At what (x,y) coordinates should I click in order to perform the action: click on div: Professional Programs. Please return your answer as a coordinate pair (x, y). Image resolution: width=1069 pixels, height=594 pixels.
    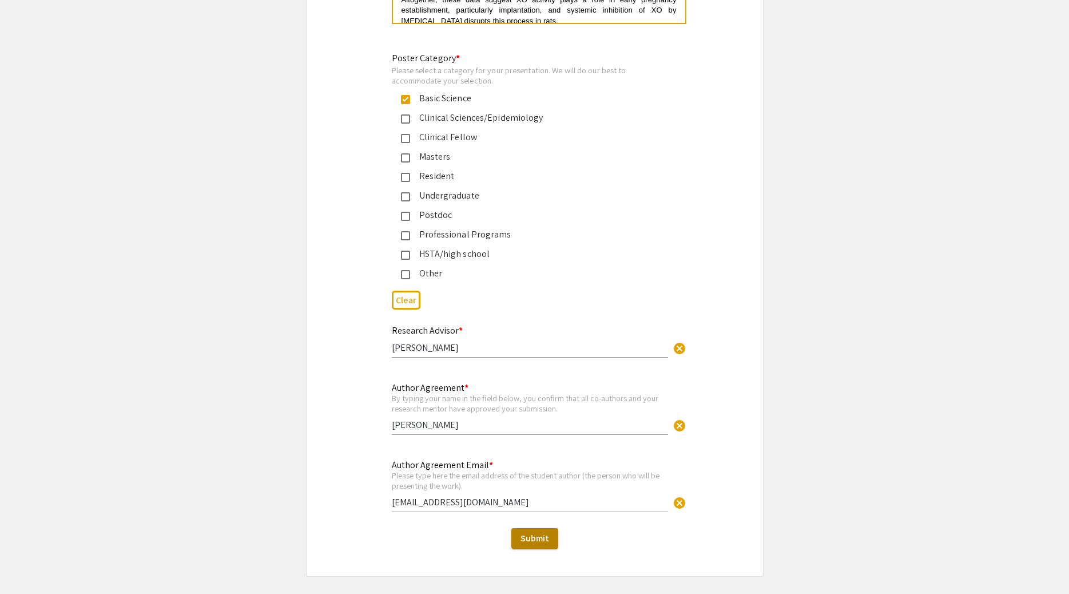
    Looking at the image, I should click on (530, 234).